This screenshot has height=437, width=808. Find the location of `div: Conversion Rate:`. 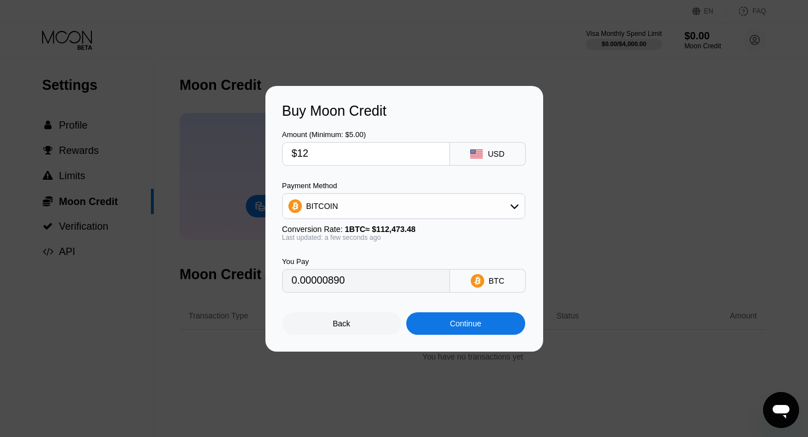

div: Conversion Rate: is located at coordinates (404, 229).